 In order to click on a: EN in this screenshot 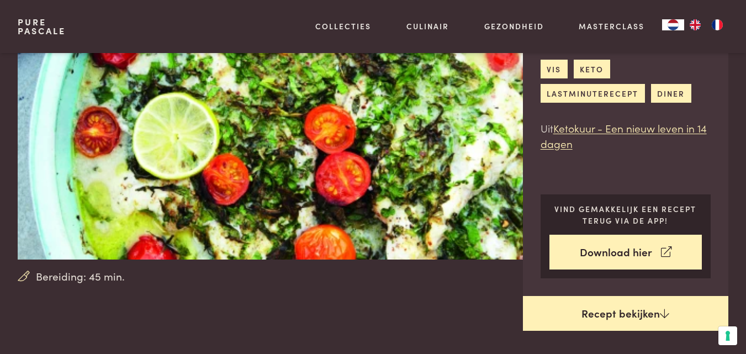, I will do `click(696, 25)`.